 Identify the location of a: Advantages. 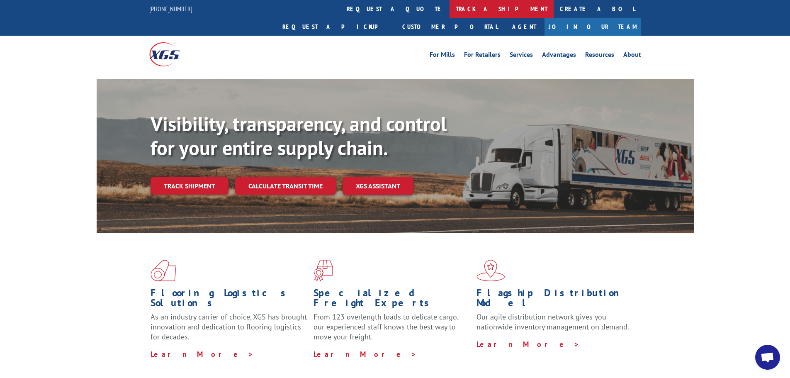
(559, 56).